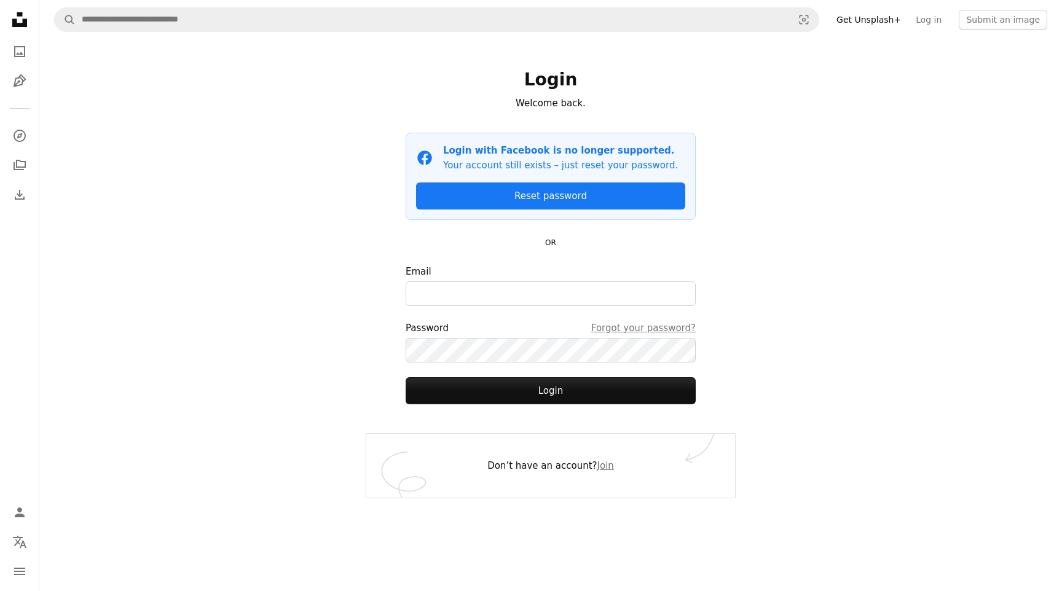 The image size is (1062, 591). What do you see at coordinates (20, 571) in the screenshot?
I see `button: Menu` at bounding box center [20, 571].